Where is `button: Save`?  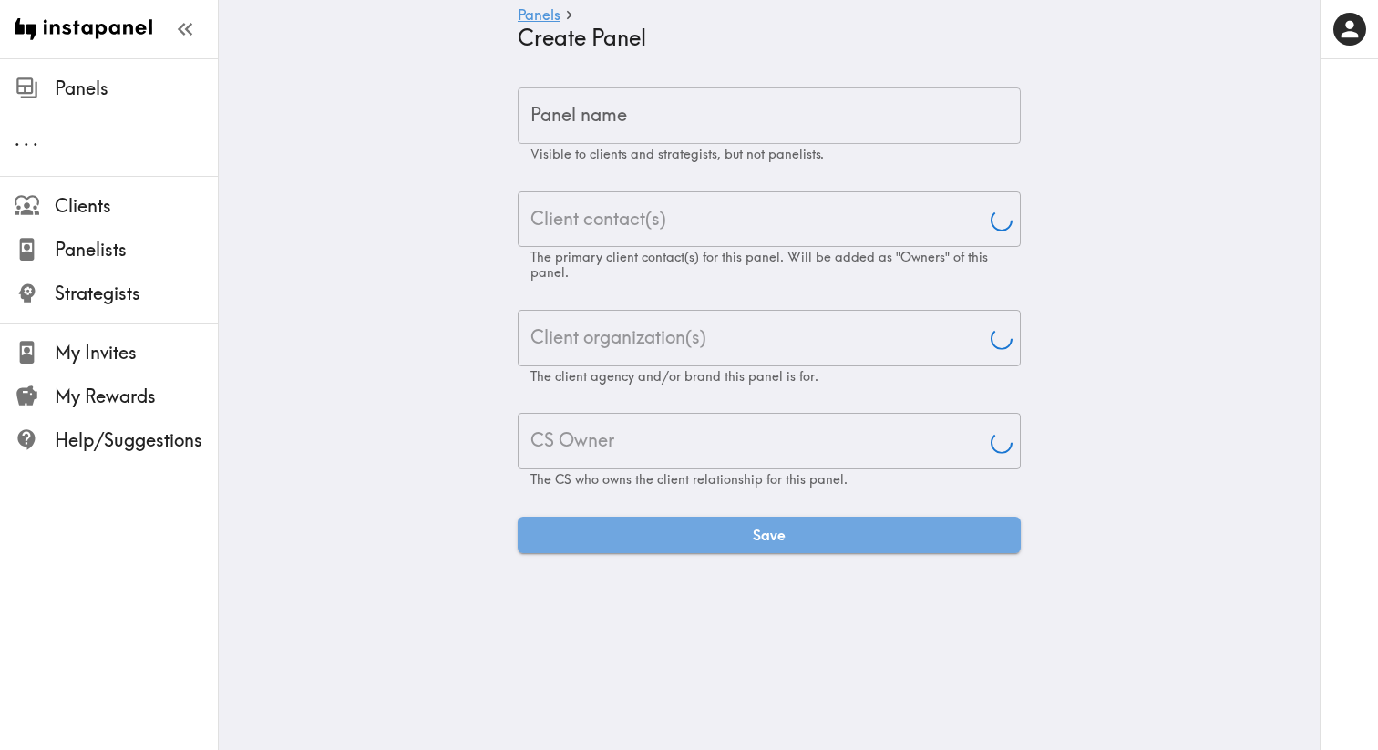 button: Save is located at coordinates (769, 535).